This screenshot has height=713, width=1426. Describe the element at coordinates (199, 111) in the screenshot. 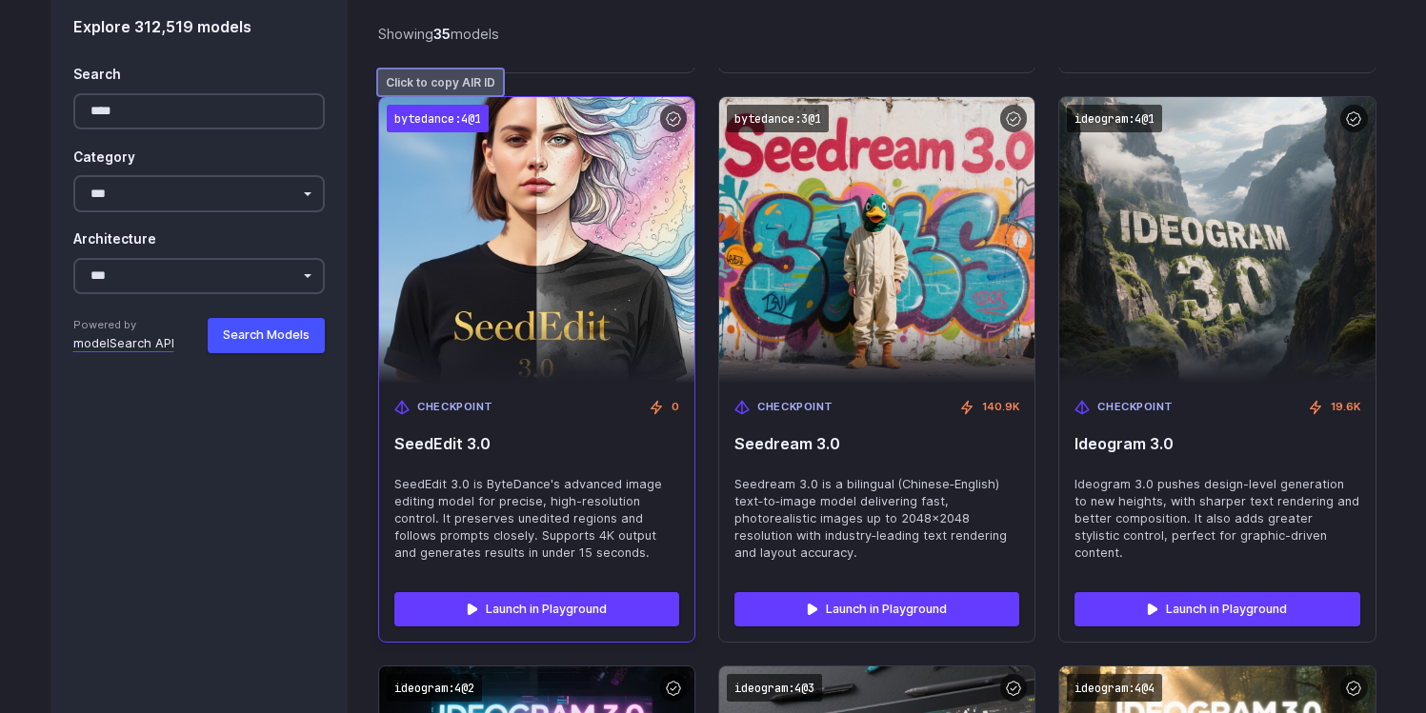

I see `input: Search` at that location.